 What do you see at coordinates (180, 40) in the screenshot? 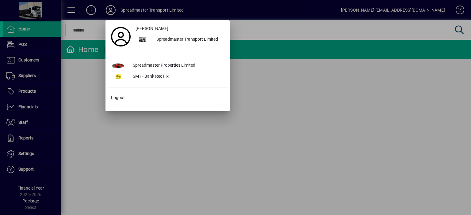
I see `button: Spreadmaster Transport Limited` at bounding box center [180, 40].